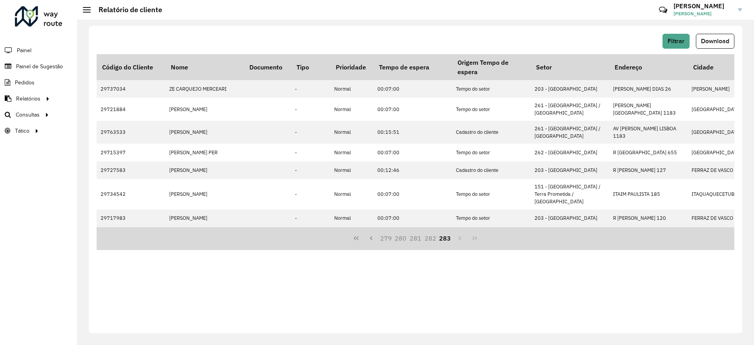 Image resolution: width=754 pixels, height=345 pixels. What do you see at coordinates (131, 132) in the screenshot?
I see `td: 29763533` at bounding box center [131, 132].